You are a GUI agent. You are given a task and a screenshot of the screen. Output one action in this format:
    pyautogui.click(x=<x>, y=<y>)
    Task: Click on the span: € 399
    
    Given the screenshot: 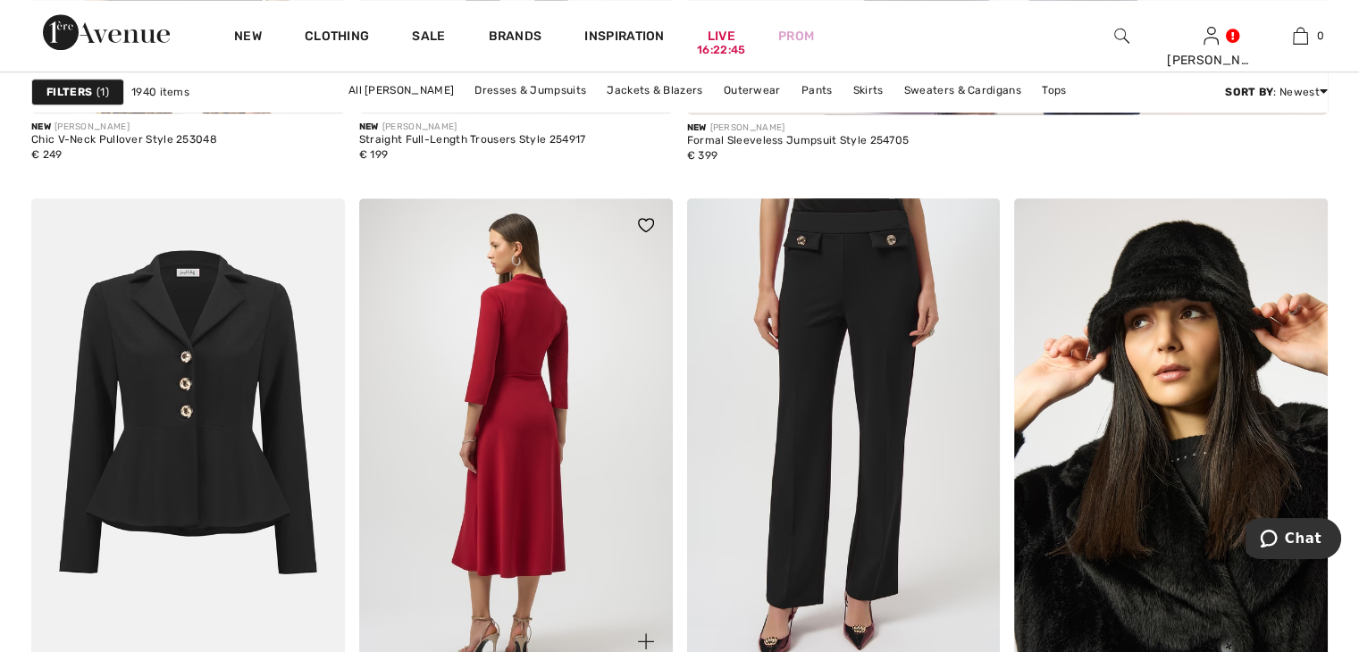 What is the action you would take?
    pyautogui.click(x=702, y=155)
    